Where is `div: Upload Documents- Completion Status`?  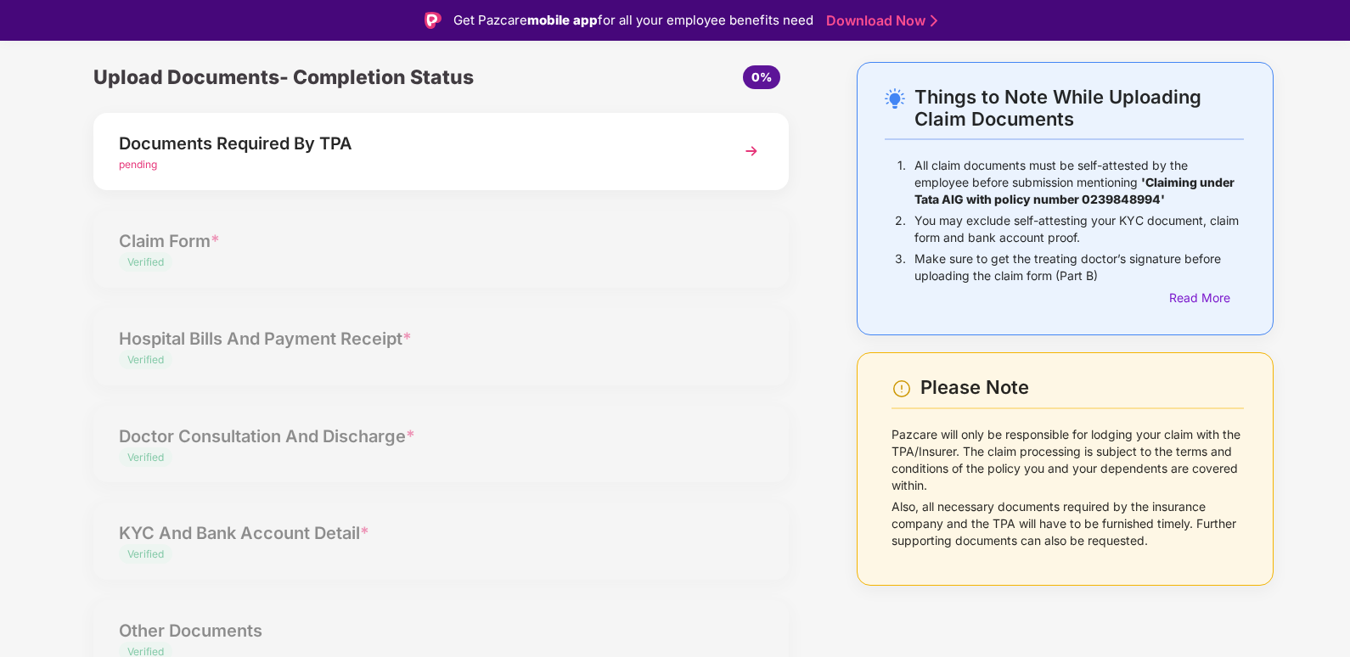 div: Upload Documents- Completion Status is located at coordinates (325, 77).